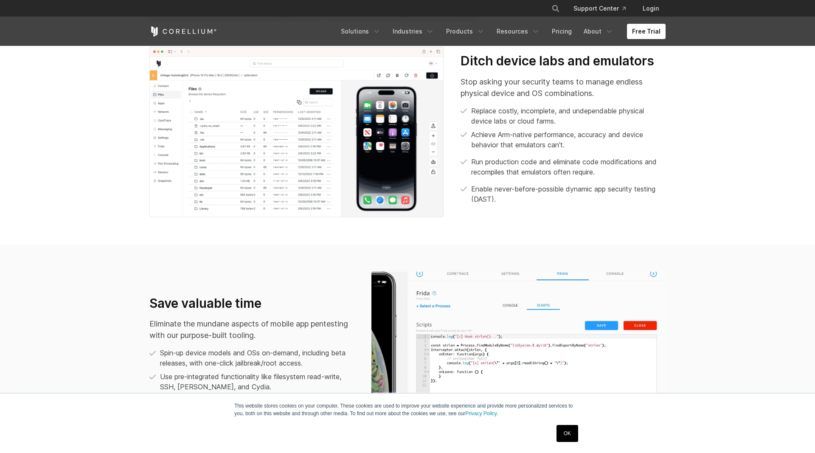 The width and height of the screenshot is (815, 453). I want to click on a: Solutions, so click(361, 31).